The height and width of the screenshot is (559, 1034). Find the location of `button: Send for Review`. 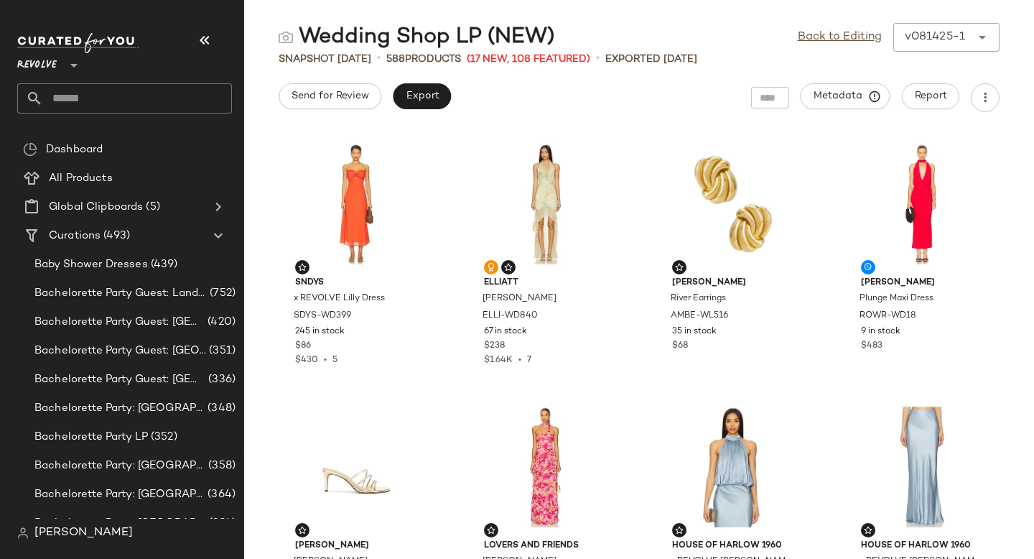

button: Send for Review is located at coordinates (330, 96).